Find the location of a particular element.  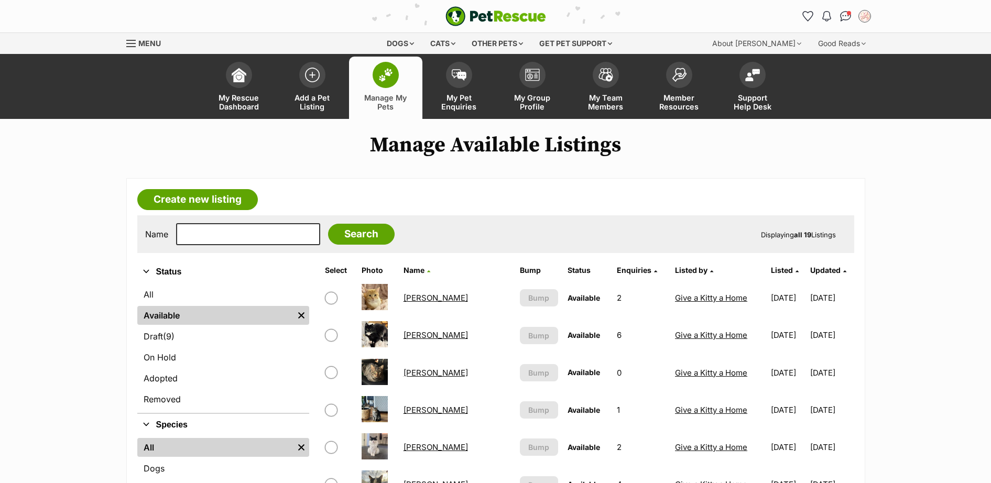

label: Name is located at coordinates (157, 234).